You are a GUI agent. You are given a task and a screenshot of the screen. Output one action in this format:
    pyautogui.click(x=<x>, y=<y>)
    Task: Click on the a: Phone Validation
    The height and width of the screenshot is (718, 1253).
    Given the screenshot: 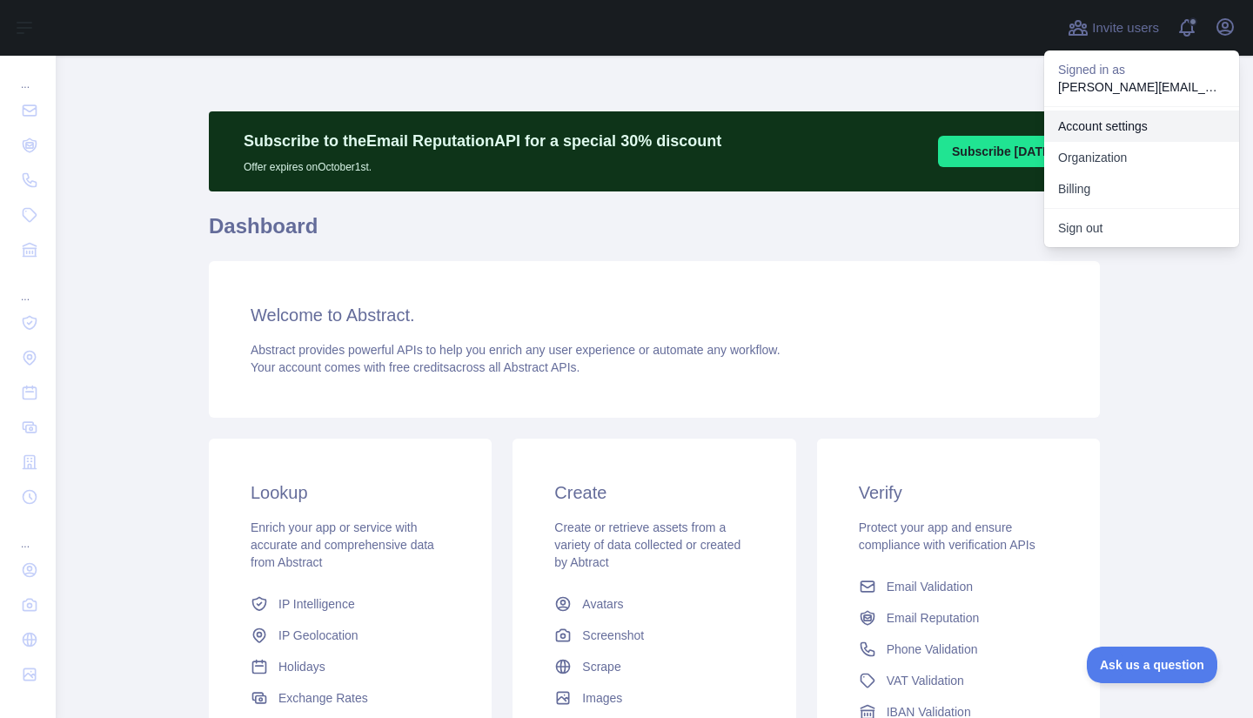 What is the action you would take?
    pyautogui.click(x=958, y=649)
    